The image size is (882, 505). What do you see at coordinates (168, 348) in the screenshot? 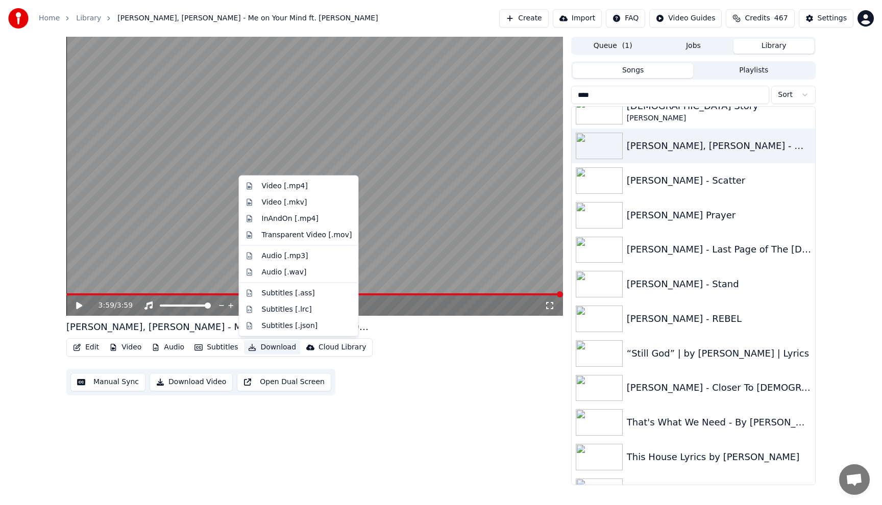
I see `button: Audio` at bounding box center [168, 348].